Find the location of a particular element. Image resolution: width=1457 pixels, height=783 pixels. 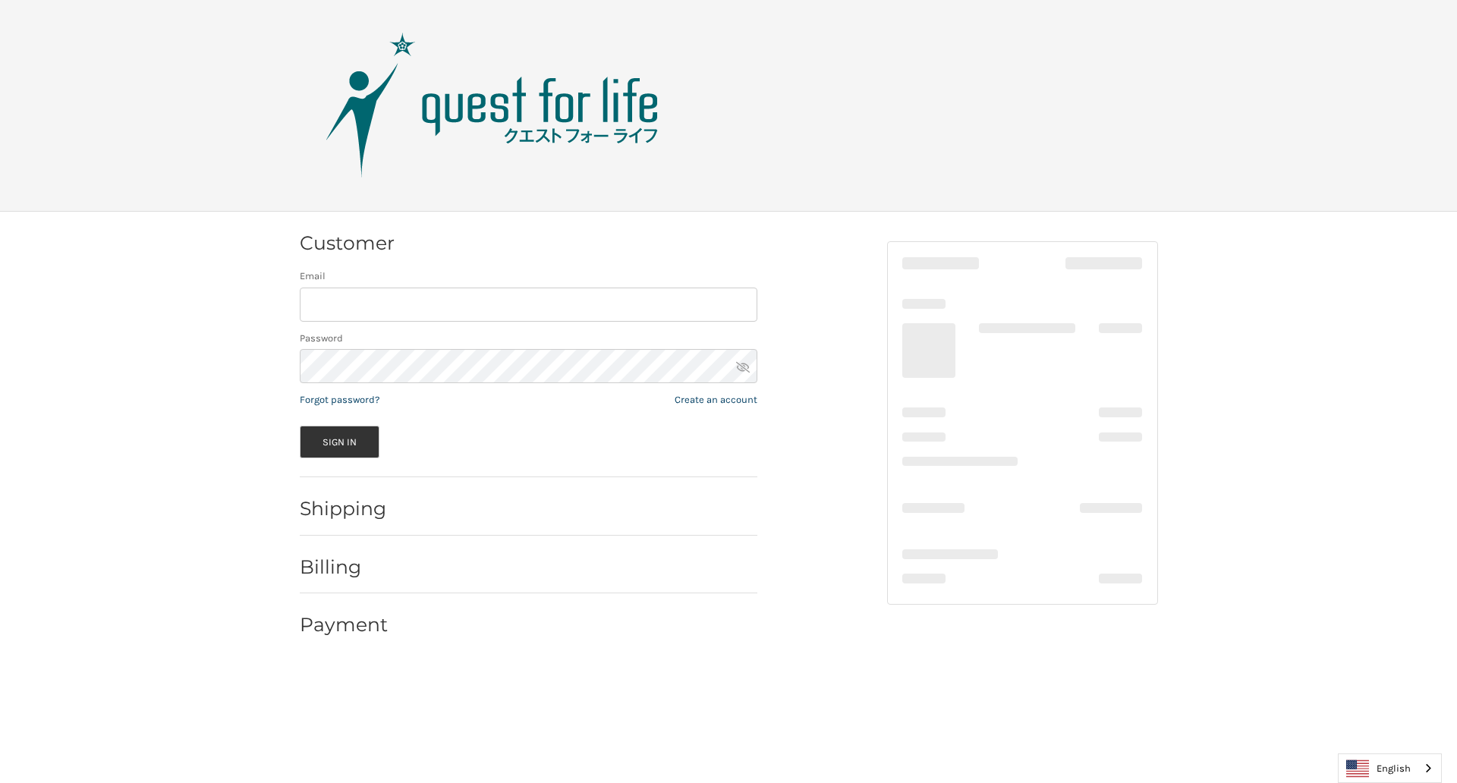

h2: Customer is located at coordinates (347, 243).